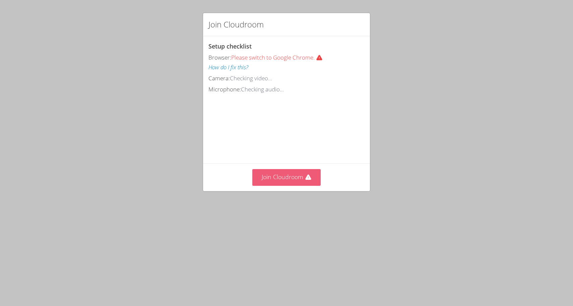  I want to click on button: How do I fix this?, so click(228, 67).